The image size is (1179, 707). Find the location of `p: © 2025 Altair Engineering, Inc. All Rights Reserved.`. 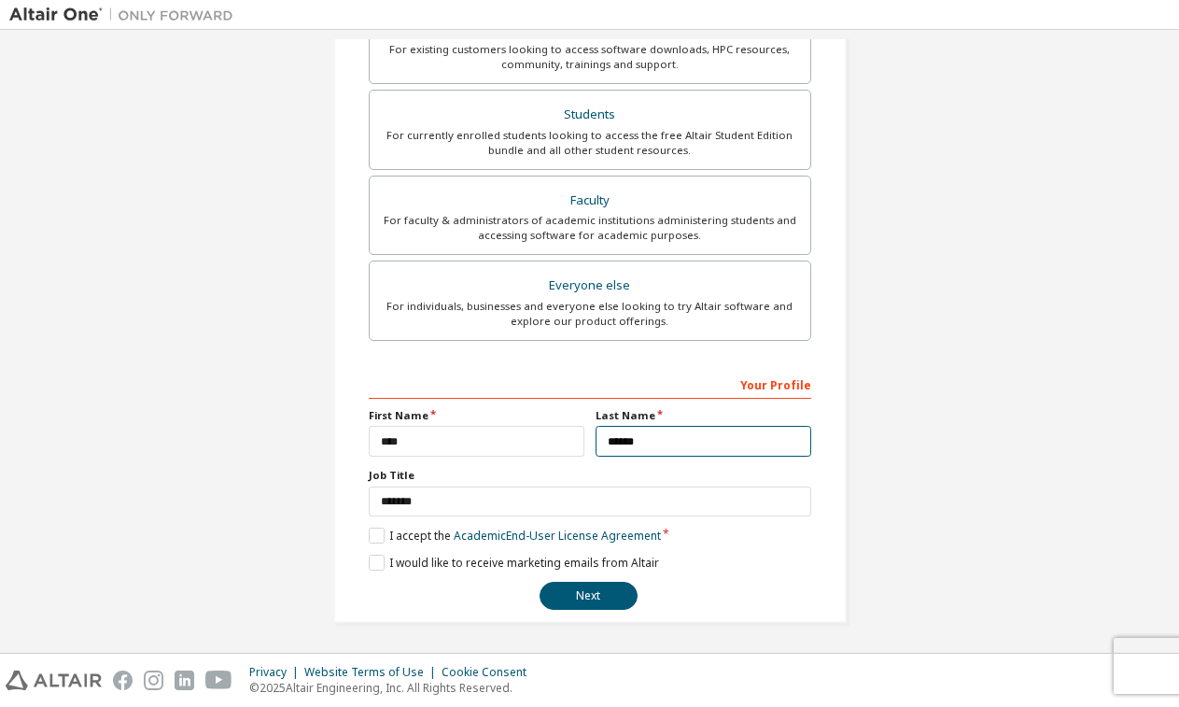

p: © 2025 Altair Engineering, Inc. All Rights Reserved. is located at coordinates (393, 687).